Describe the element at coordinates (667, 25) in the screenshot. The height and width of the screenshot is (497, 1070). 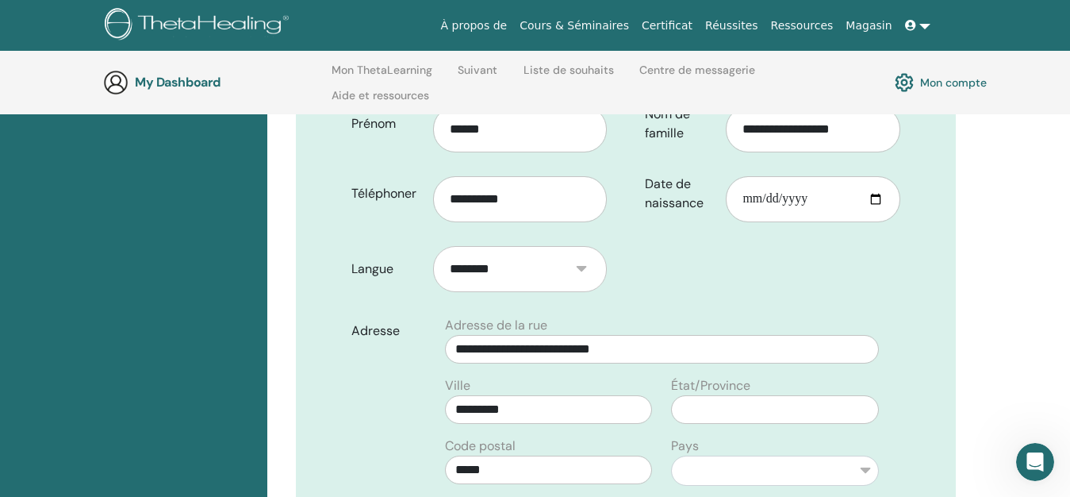
I see `a: Certificat` at that location.